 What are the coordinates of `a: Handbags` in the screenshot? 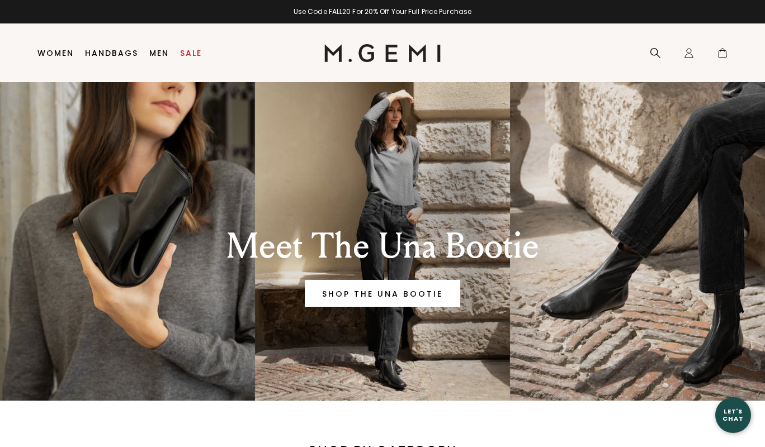 It's located at (111, 53).